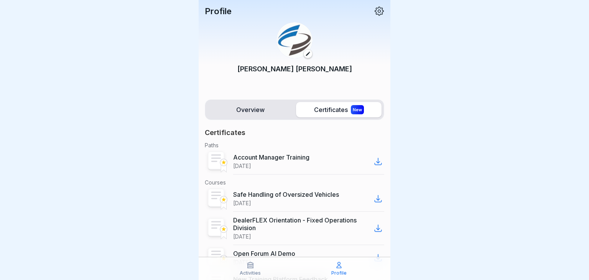 This screenshot has width=589, height=280. Describe the element at coordinates (357, 110) in the screenshot. I see `div: New` at that location.